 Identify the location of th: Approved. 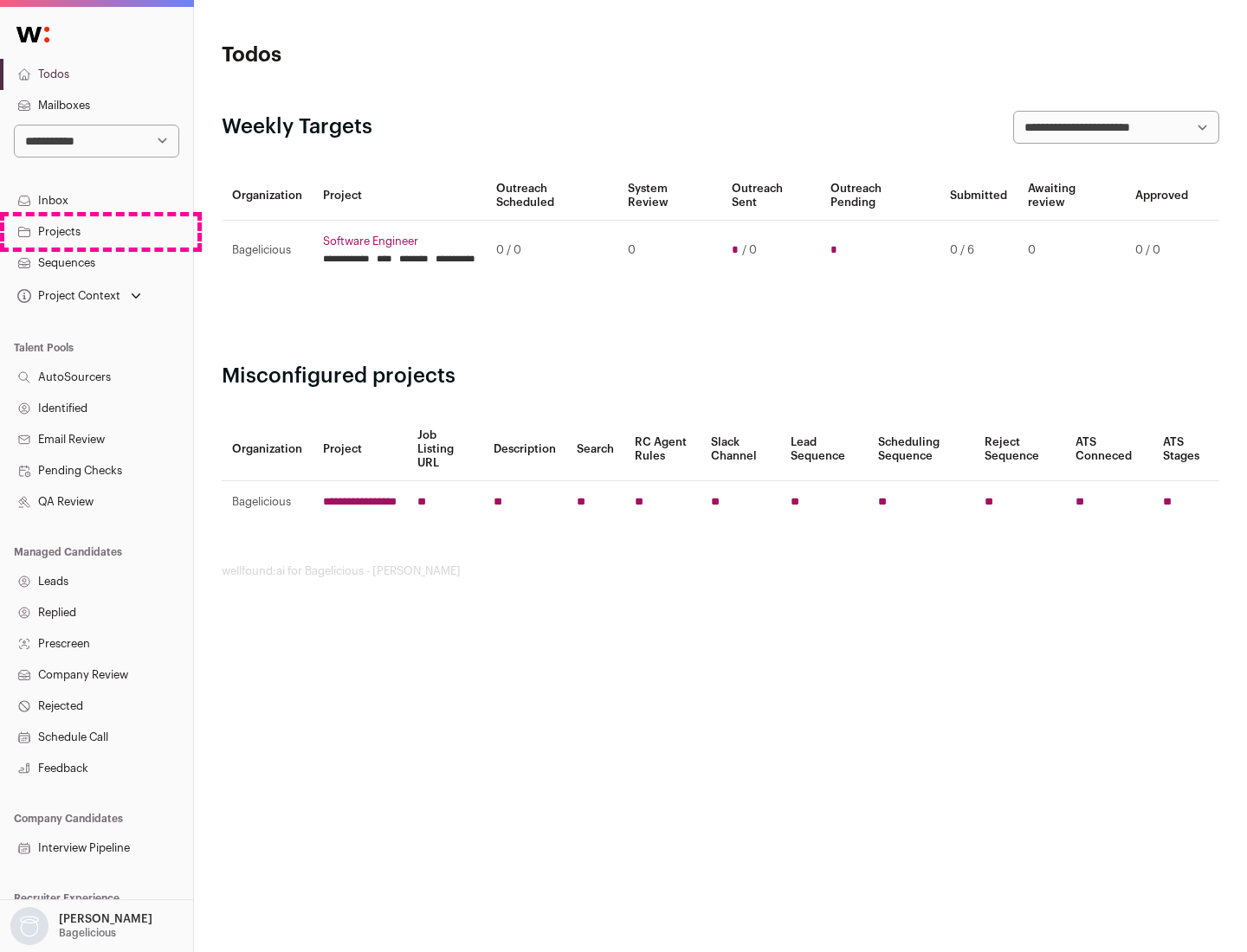
(1161, 195).